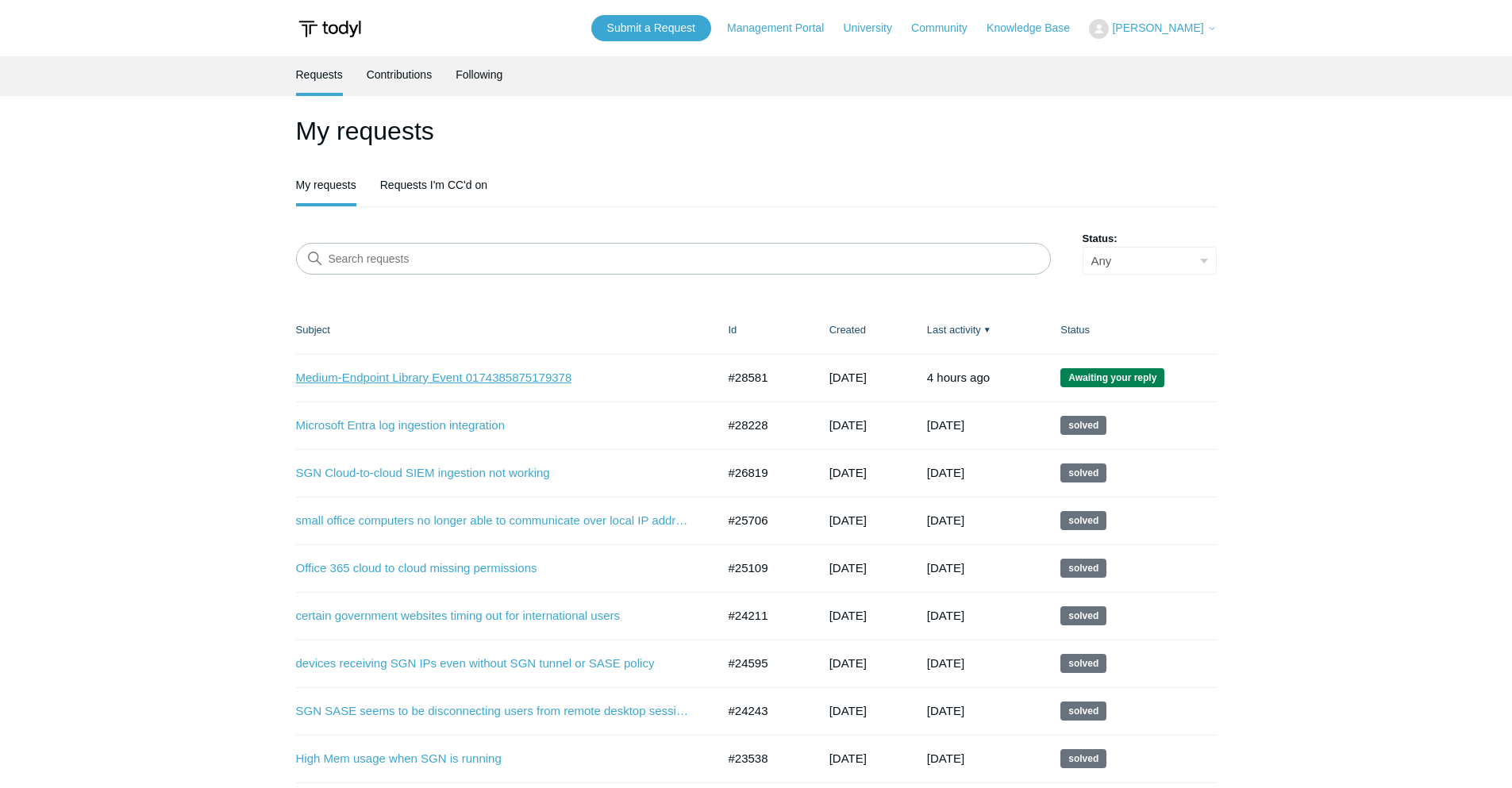 The image size is (1512, 788). Describe the element at coordinates (329, 29) in the screenshot. I see `img: Todyl Support Center Help Center home page` at that location.